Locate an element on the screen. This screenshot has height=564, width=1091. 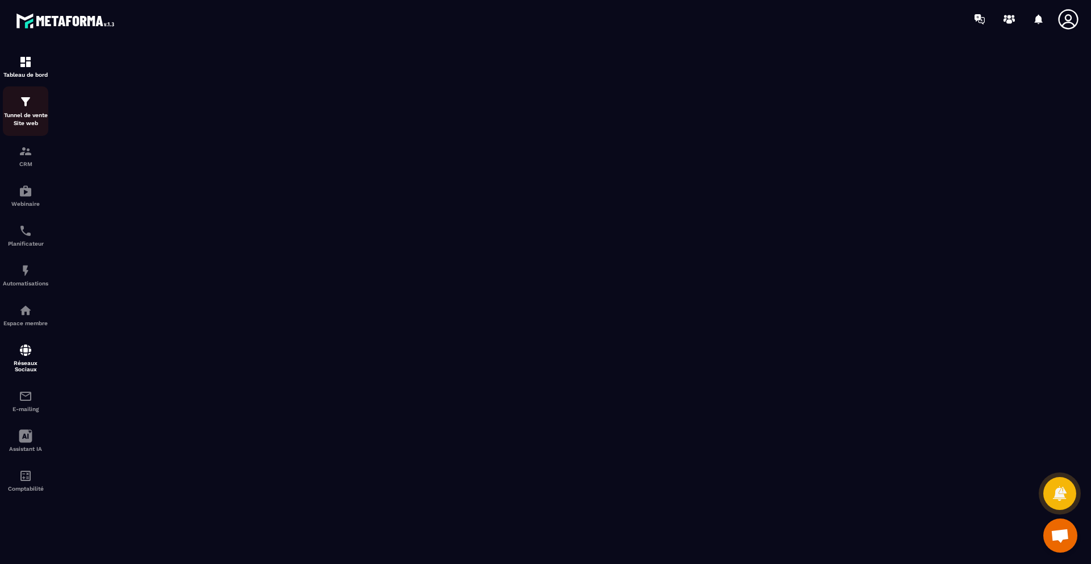
img: social-network is located at coordinates (26, 350).